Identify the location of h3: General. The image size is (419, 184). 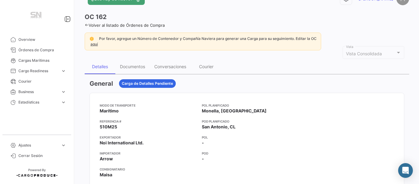
(101, 84).